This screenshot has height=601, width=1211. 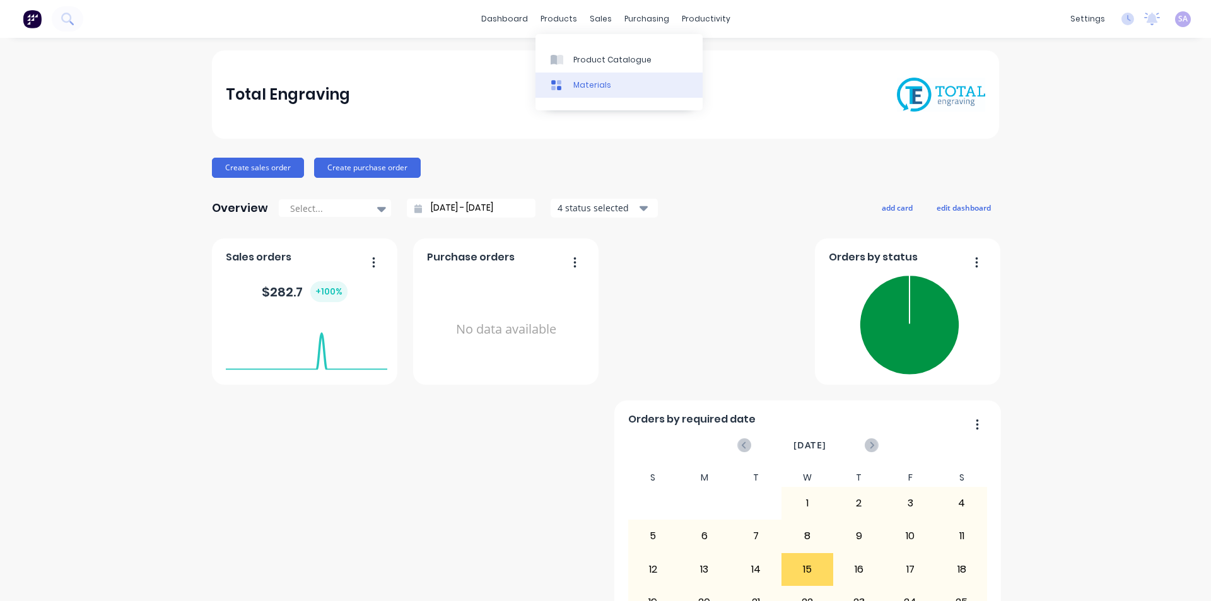 What do you see at coordinates (597, 208) in the screenshot?
I see `div: 4 status selected` at bounding box center [597, 208].